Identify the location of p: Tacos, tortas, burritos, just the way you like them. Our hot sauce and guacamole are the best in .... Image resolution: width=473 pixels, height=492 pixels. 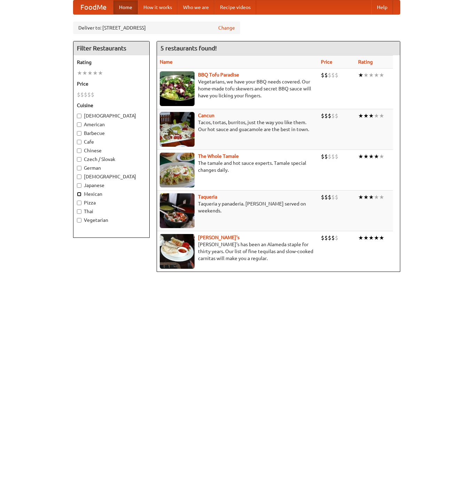
(237, 126).